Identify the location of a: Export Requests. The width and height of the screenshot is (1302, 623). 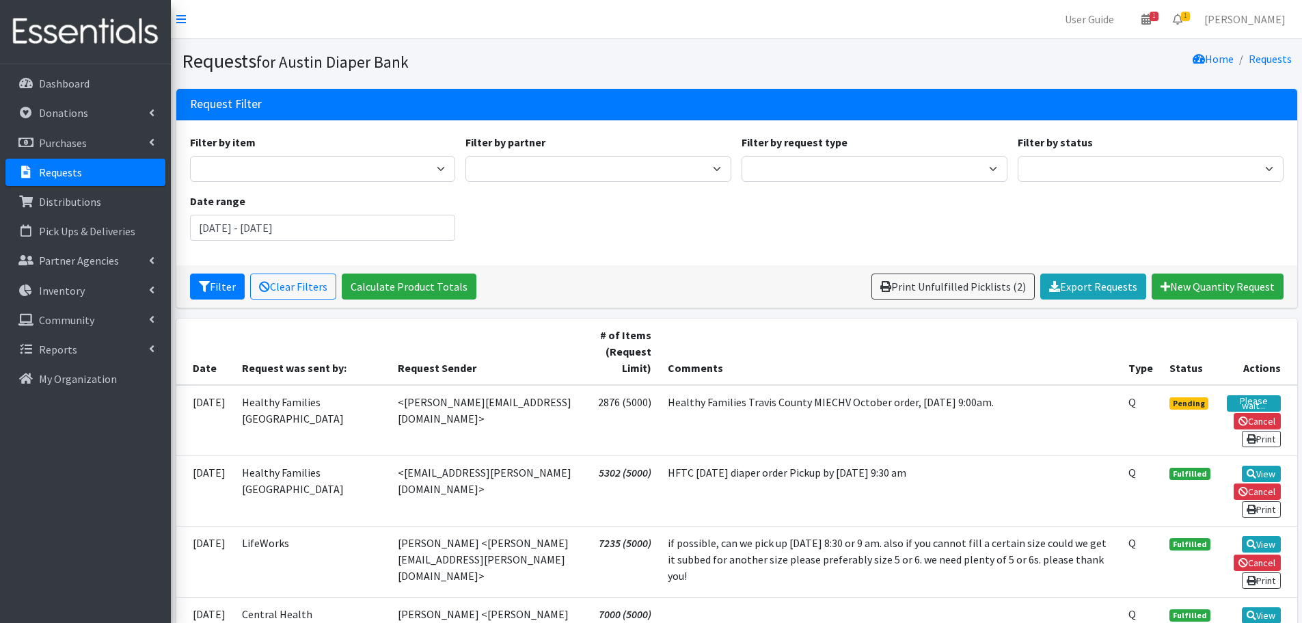
(1093, 286).